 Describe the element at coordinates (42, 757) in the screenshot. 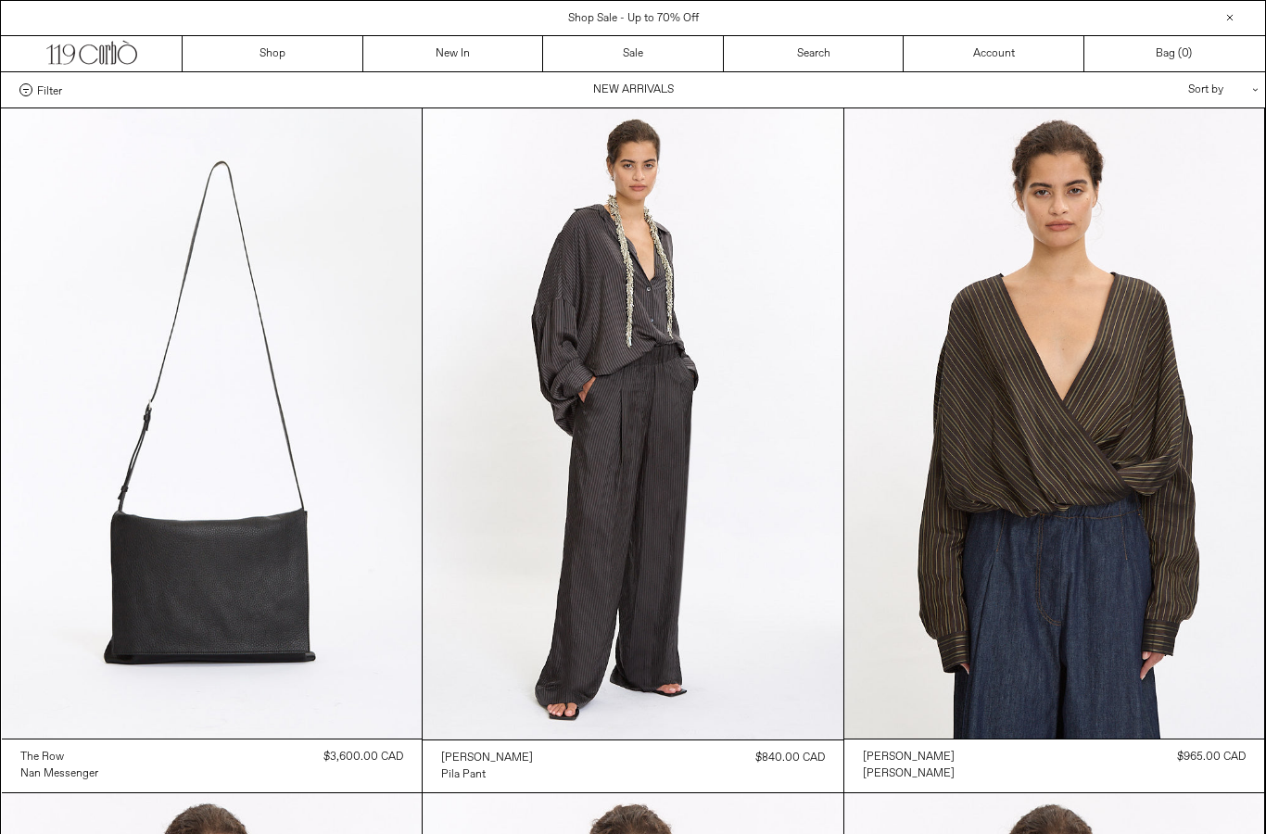

I see `div: The Row` at that location.